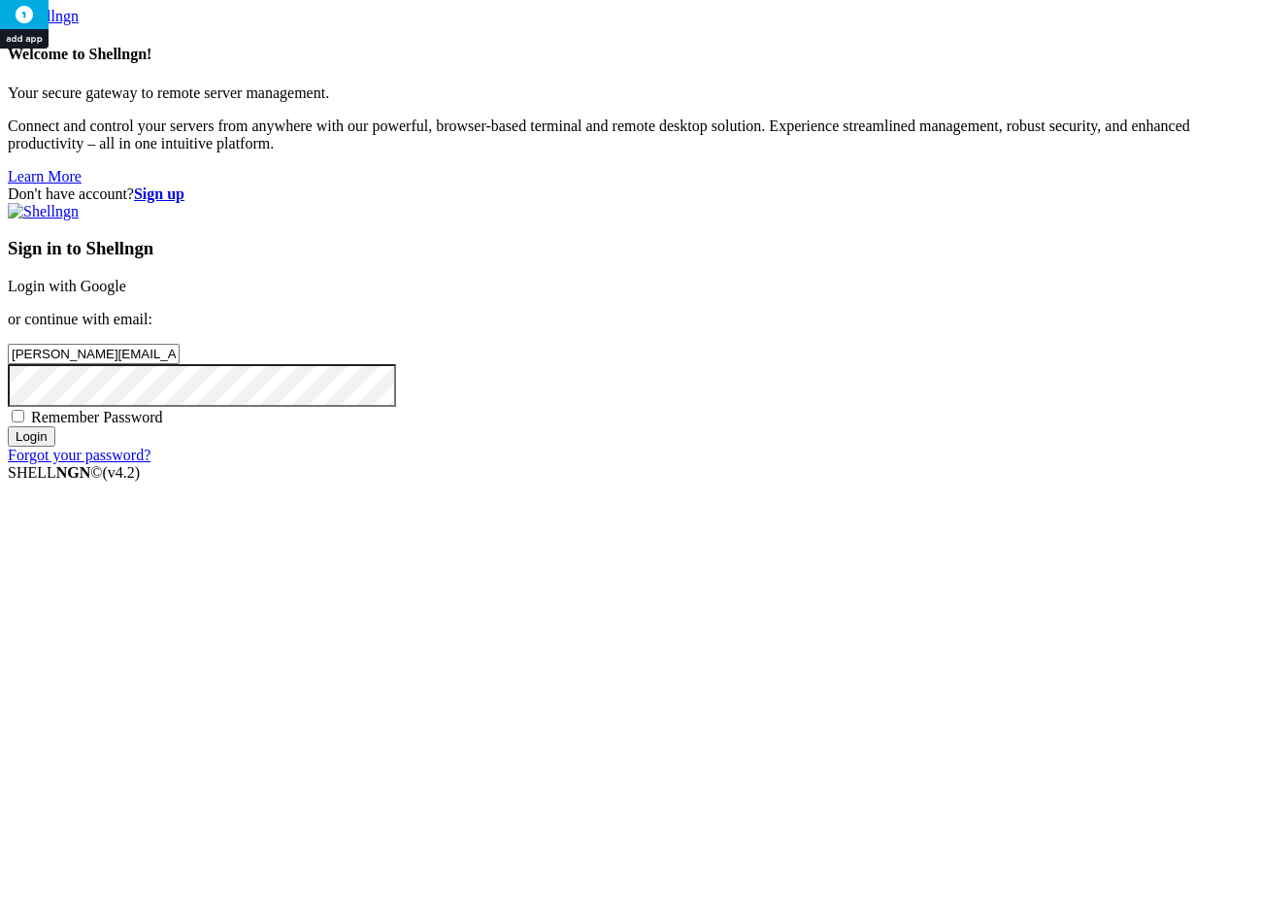 The width and height of the screenshot is (1261, 907). What do you see at coordinates (630, 319) in the screenshot?
I see `p: or continue with email:` at bounding box center [630, 319].